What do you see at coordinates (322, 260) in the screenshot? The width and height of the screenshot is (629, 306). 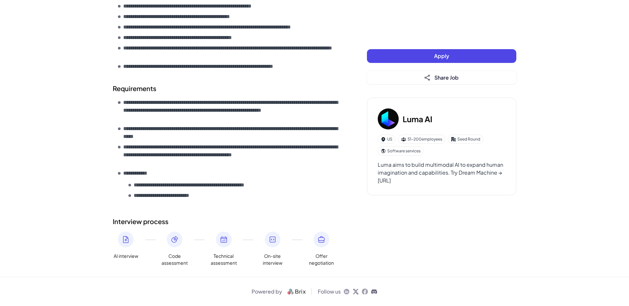 I see `span: Offer negotiation` at bounding box center [322, 260].